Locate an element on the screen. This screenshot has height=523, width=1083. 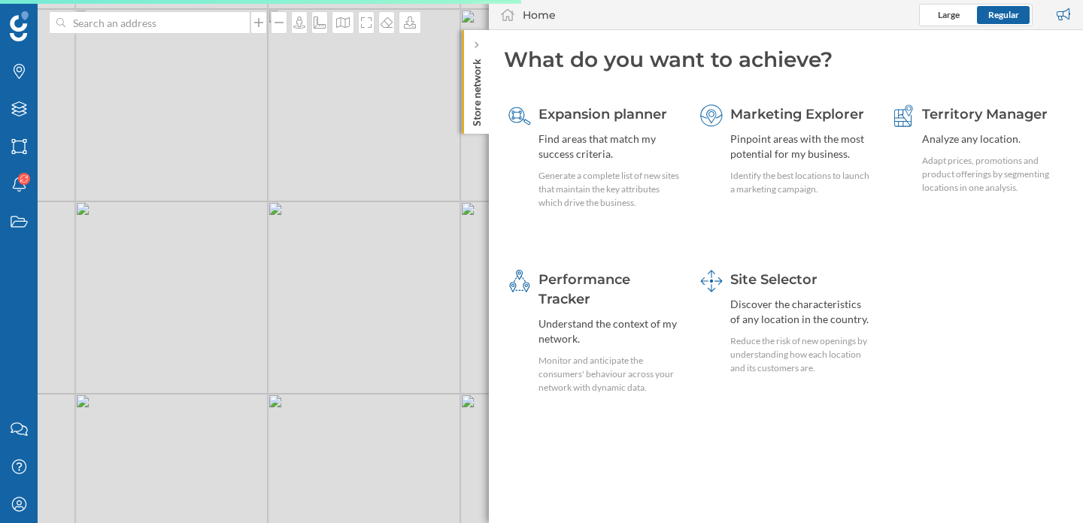
div: Generate a complete list of new sites that maintain the key attributes which drive the business. is located at coordinates (609, 189).